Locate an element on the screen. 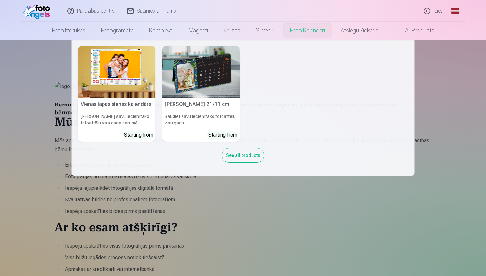 Image resolution: width=486 pixels, height=276 pixels. div: See all products is located at coordinates (243, 156).